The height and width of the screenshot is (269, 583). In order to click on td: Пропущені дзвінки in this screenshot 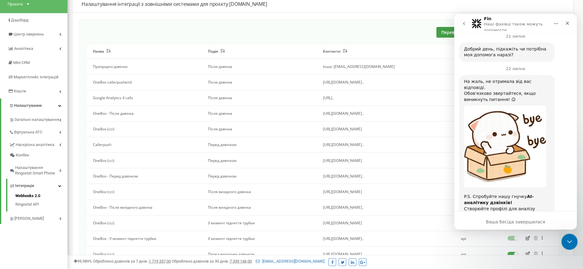, I will do `click(144, 67)`.